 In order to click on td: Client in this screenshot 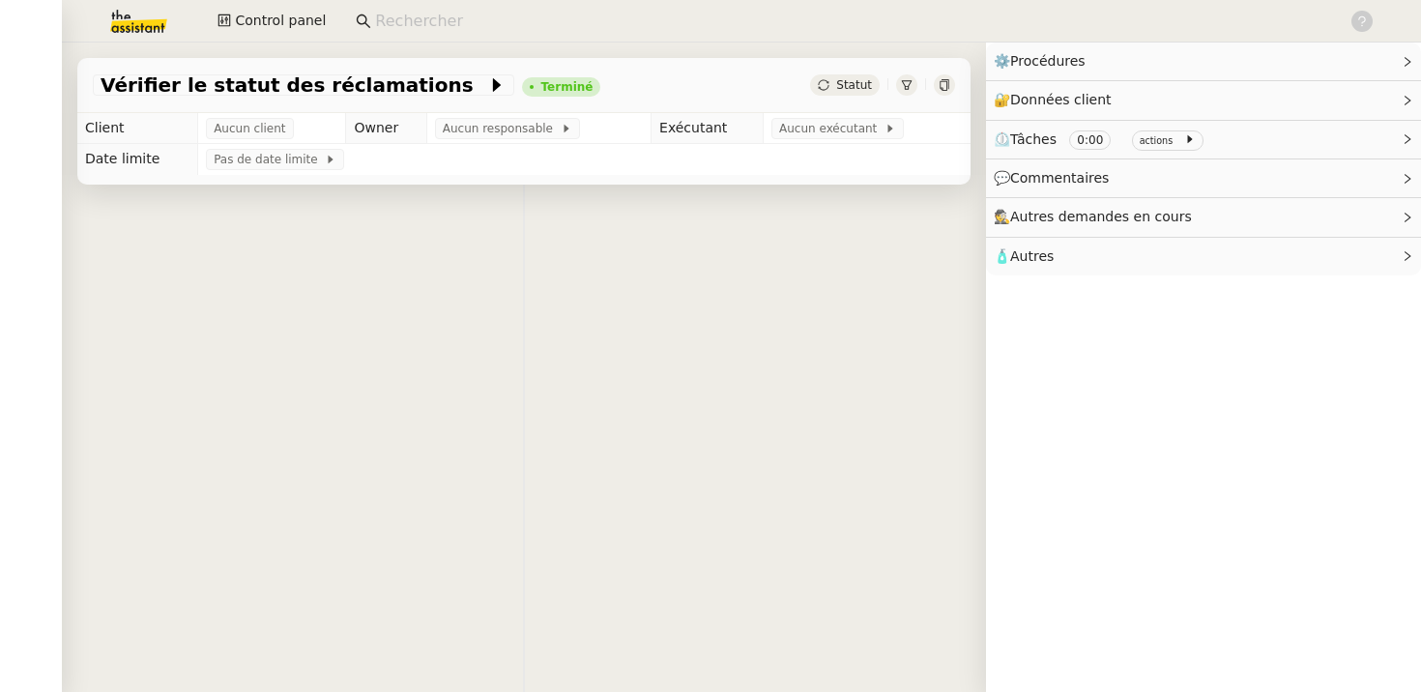, I will do `click(137, 129)`.